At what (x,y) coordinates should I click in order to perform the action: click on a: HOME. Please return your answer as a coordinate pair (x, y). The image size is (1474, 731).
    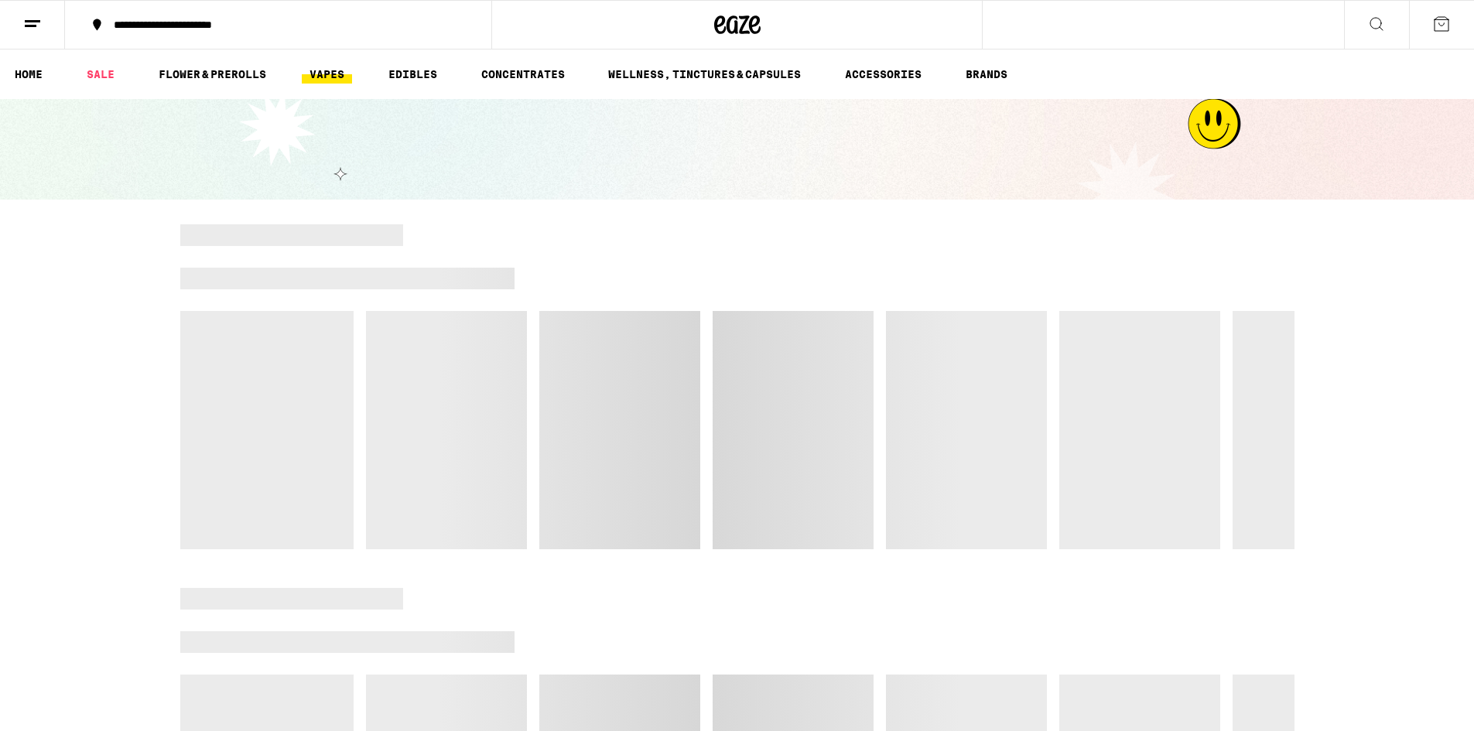
    Looking at the image, I should click on (29, 74).